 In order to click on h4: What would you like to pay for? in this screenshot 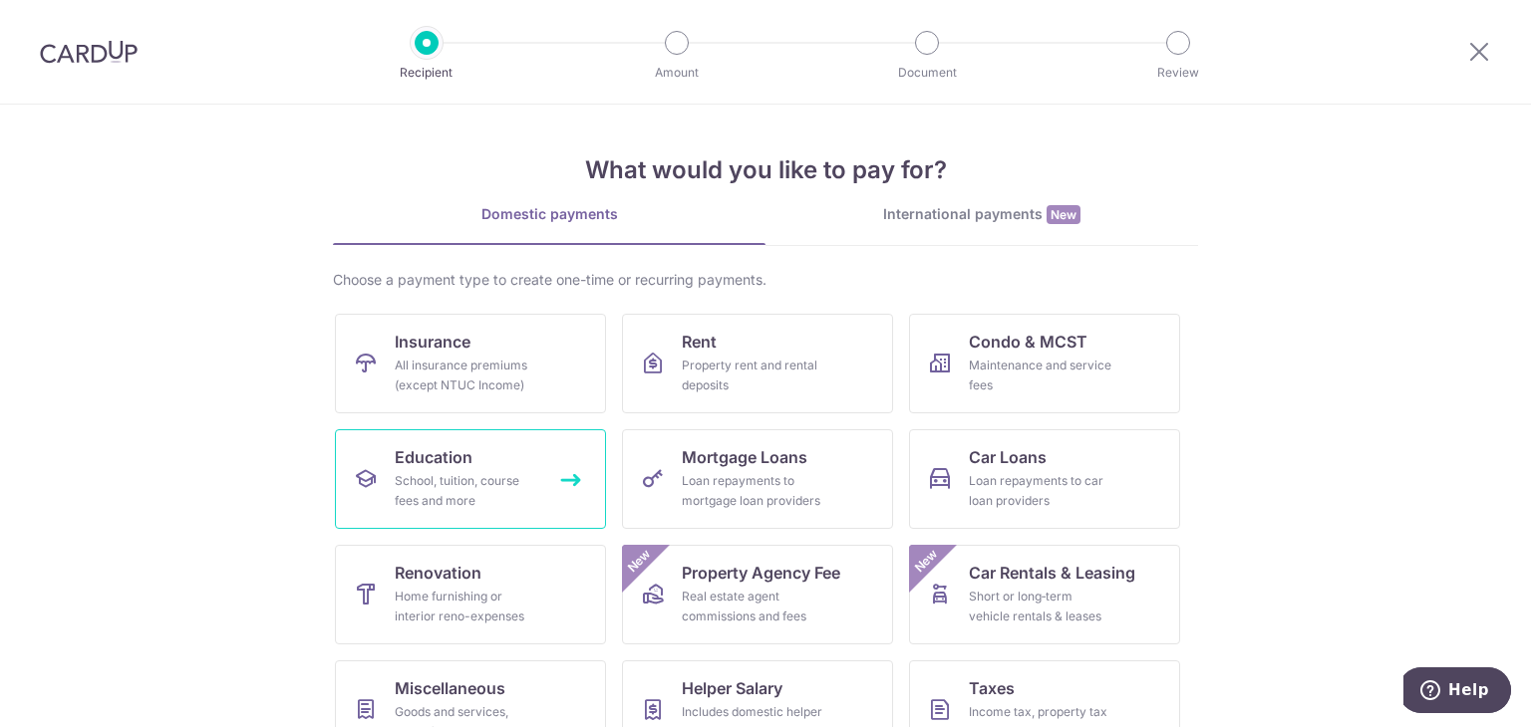, I will do `click(765, 170)`.